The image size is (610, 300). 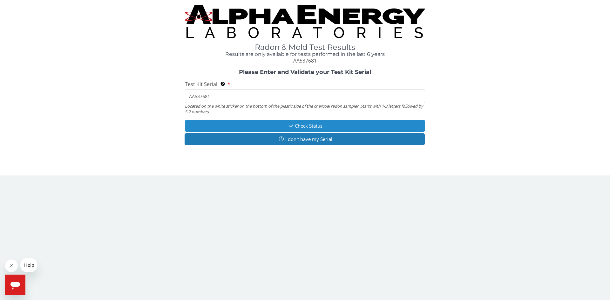 I want to click on button: I don't have my Serial, so click(x=305, y=139).